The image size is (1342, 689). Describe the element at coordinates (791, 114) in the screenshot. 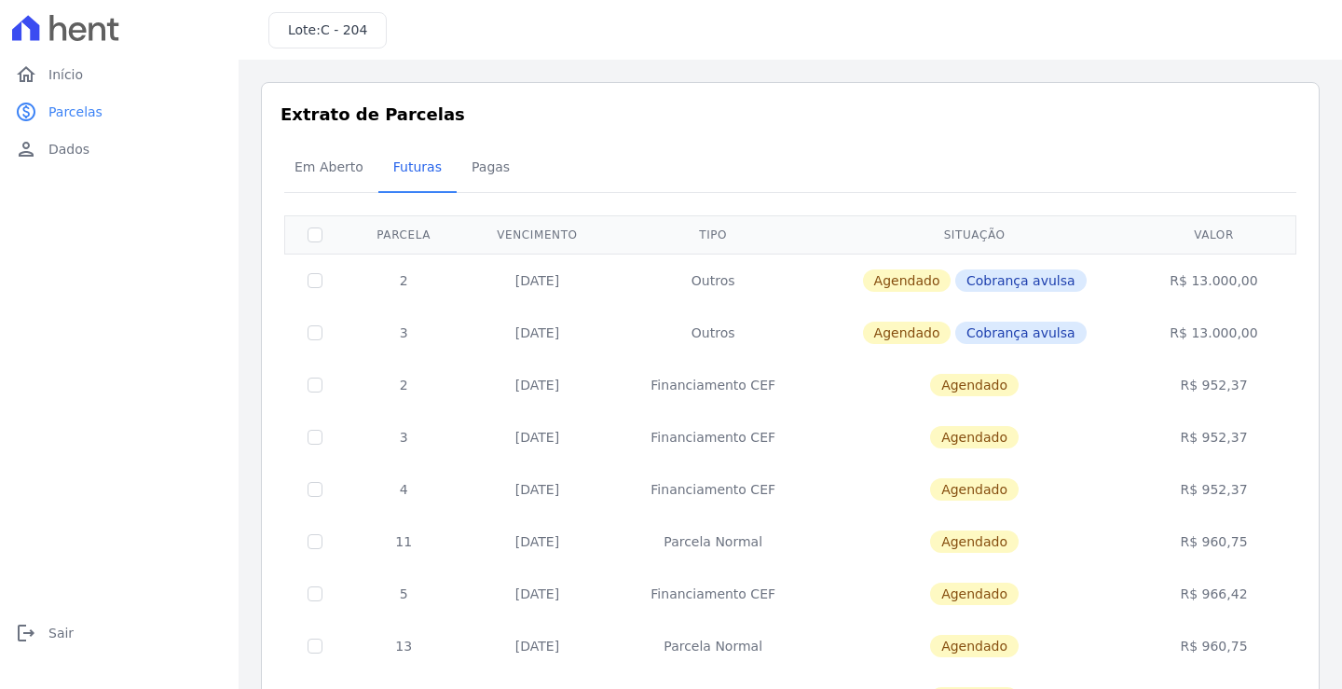

I see `h3: Extrato de Parcelas` at that location.